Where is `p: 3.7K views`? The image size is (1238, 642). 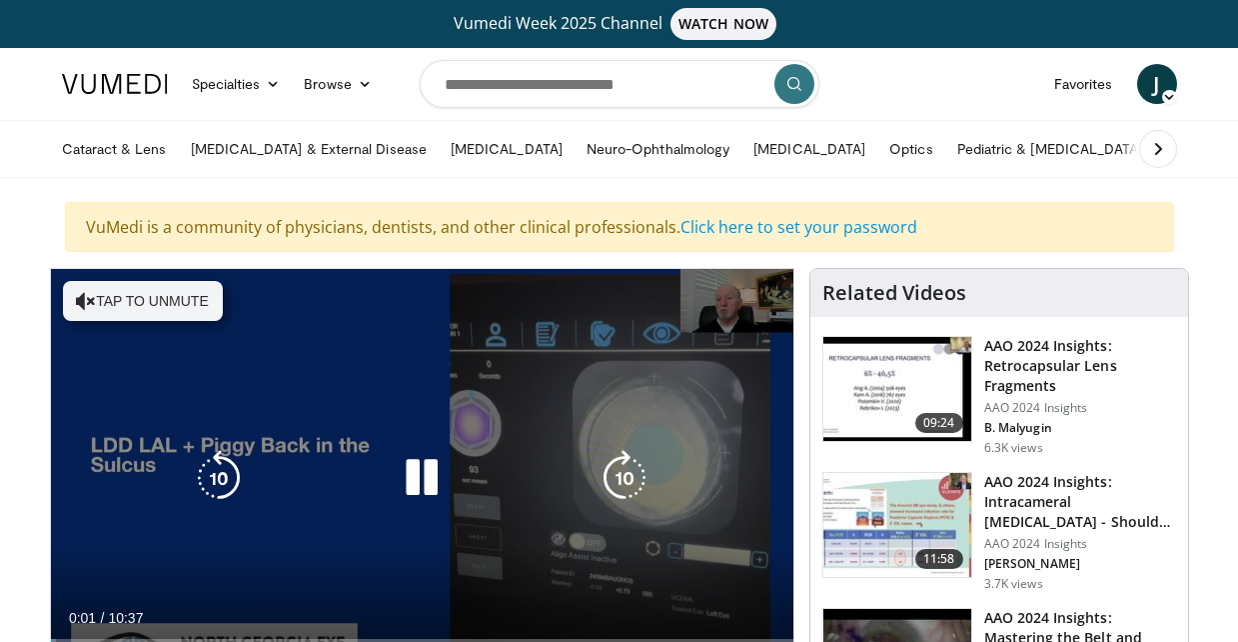
p: 3.7K views is located at coordinates (1013, 584).